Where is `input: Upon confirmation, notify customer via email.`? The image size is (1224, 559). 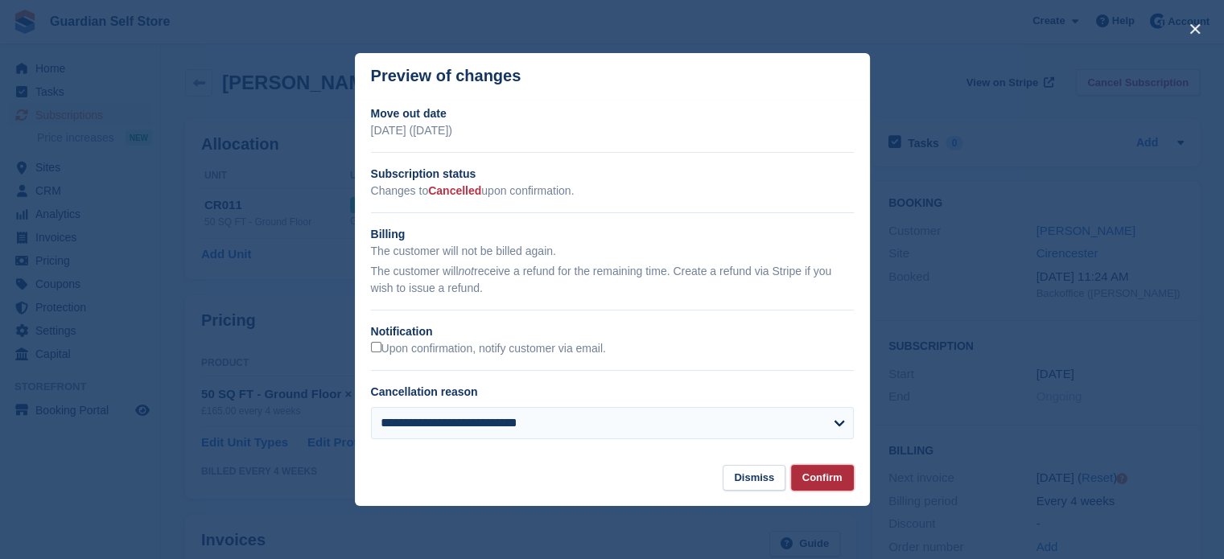 input: Upon confirmation, notify customer via email. is located at coordinates (376, 347).